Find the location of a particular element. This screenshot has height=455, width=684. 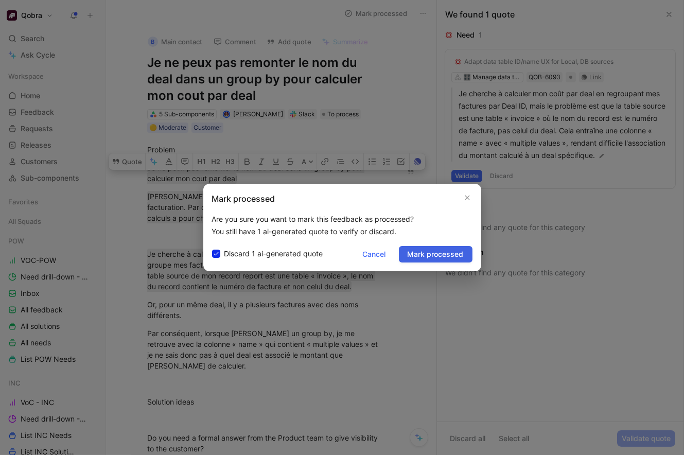

button: Cancel is located at coordinates (374, 254).